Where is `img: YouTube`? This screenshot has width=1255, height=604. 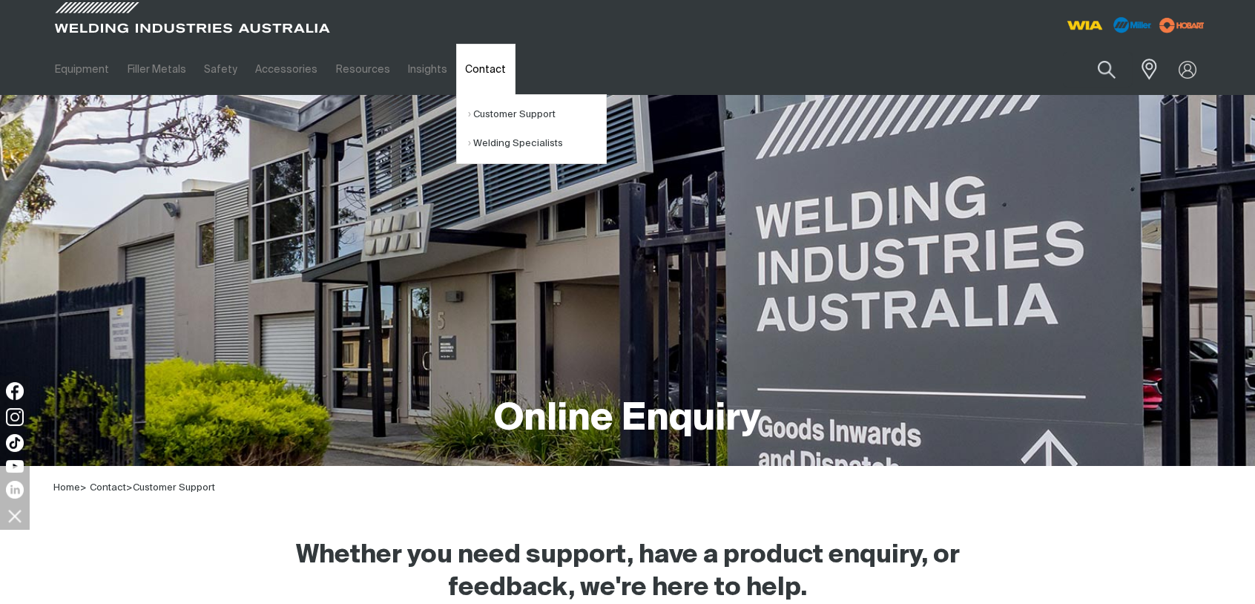
img: YouTube is located at coordinates (15, 466).